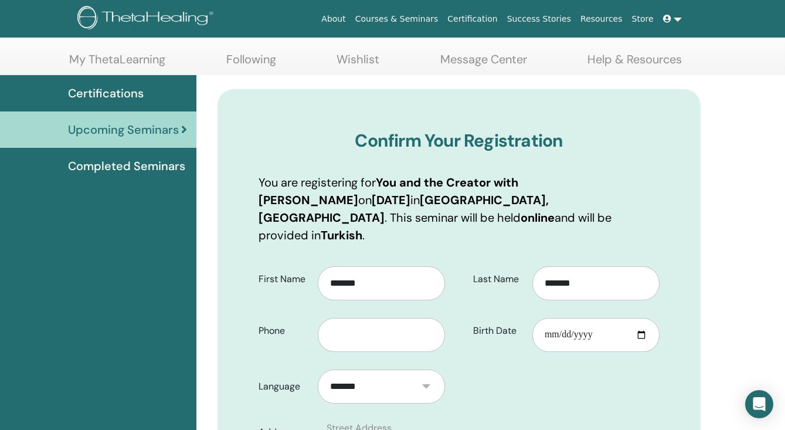 The image size is (785, 430). I want to click on p: You are registering for on in . This seminar will be held and will be provided in ., so click(459, 209).